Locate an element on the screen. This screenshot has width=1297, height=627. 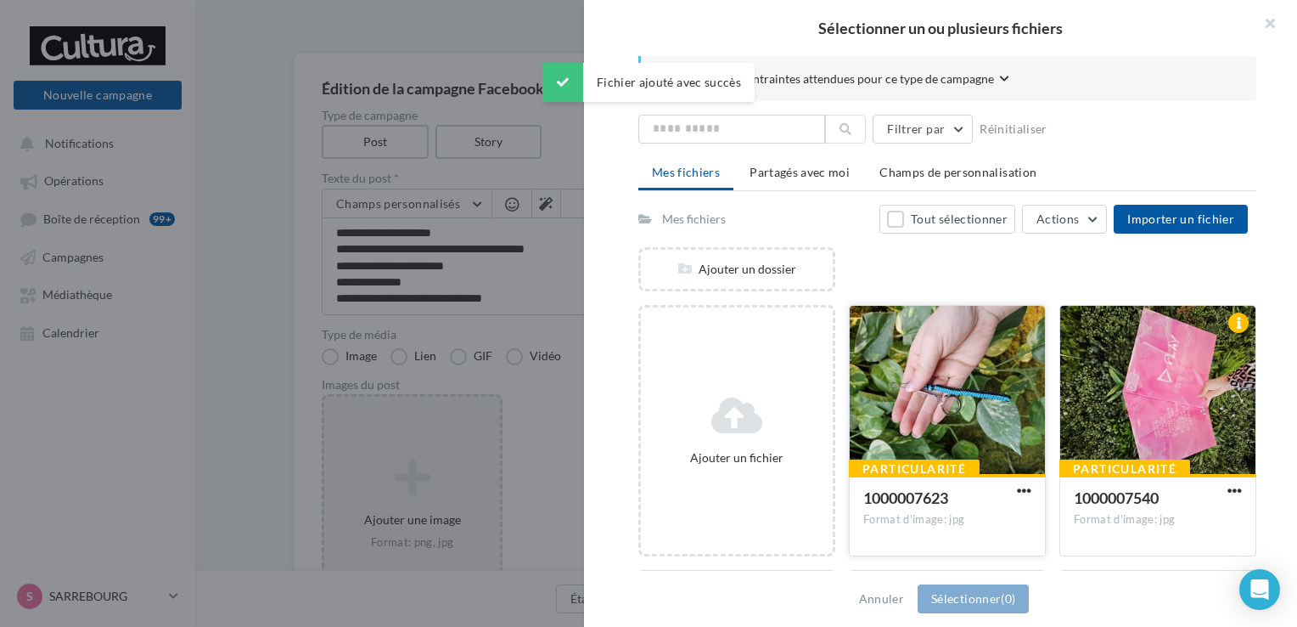
button: Importer un fichier is located at coordinates (1181, 219).